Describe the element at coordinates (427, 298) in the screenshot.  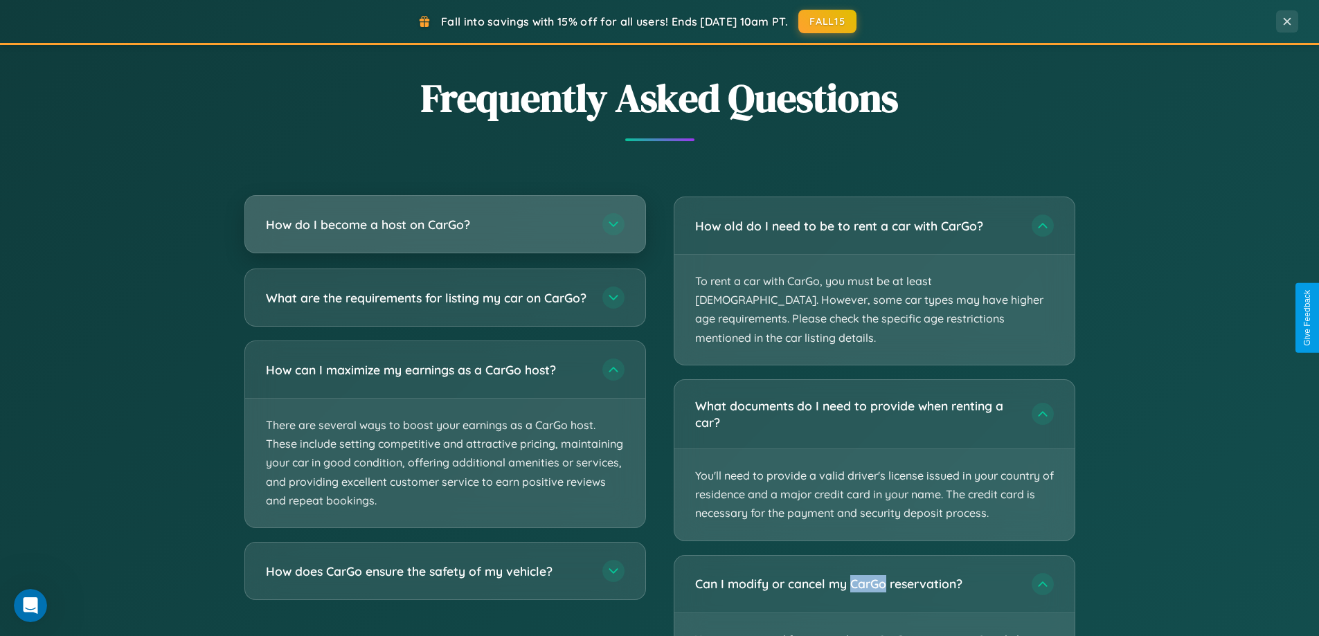
I see `h3: What are the requirements for listing my car on CarGo?` at that location.